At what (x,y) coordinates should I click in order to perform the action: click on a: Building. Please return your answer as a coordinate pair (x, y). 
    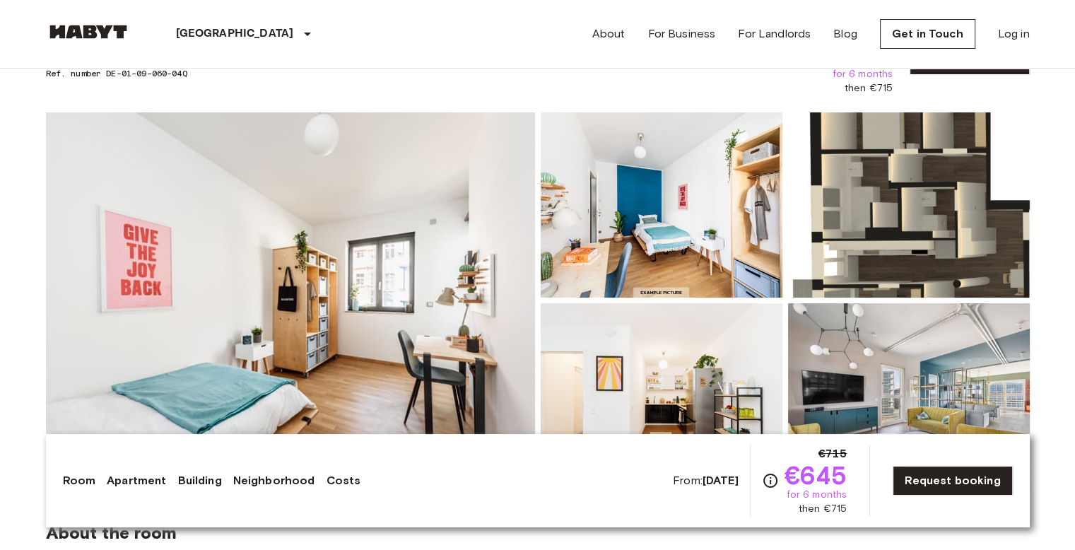
    Looking at the image, I should click on (199, 481).